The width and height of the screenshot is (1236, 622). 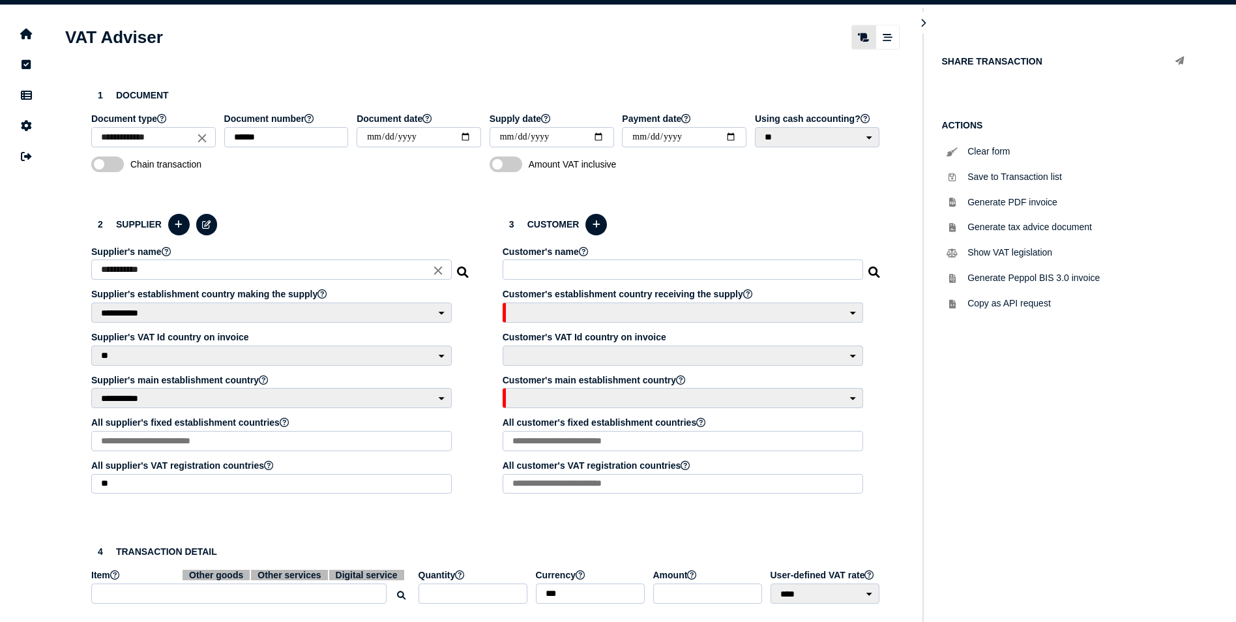 What do you see at coordinates (709, 575) in the screenshot?
I see `label: Amount` at bounding box center [709, 575].